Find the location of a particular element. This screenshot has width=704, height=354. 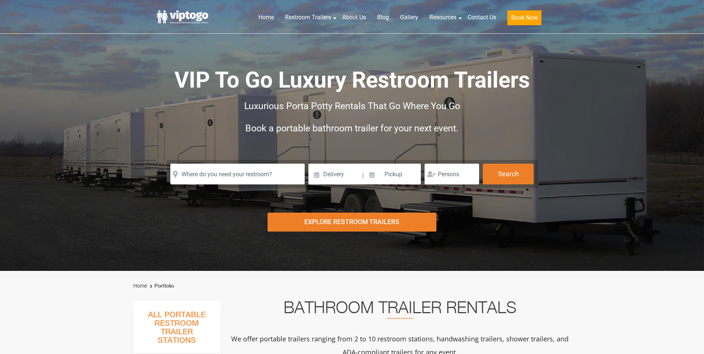

span: VIP To Go Luxury Restroom Trailers is located at coordinates (352, 80).